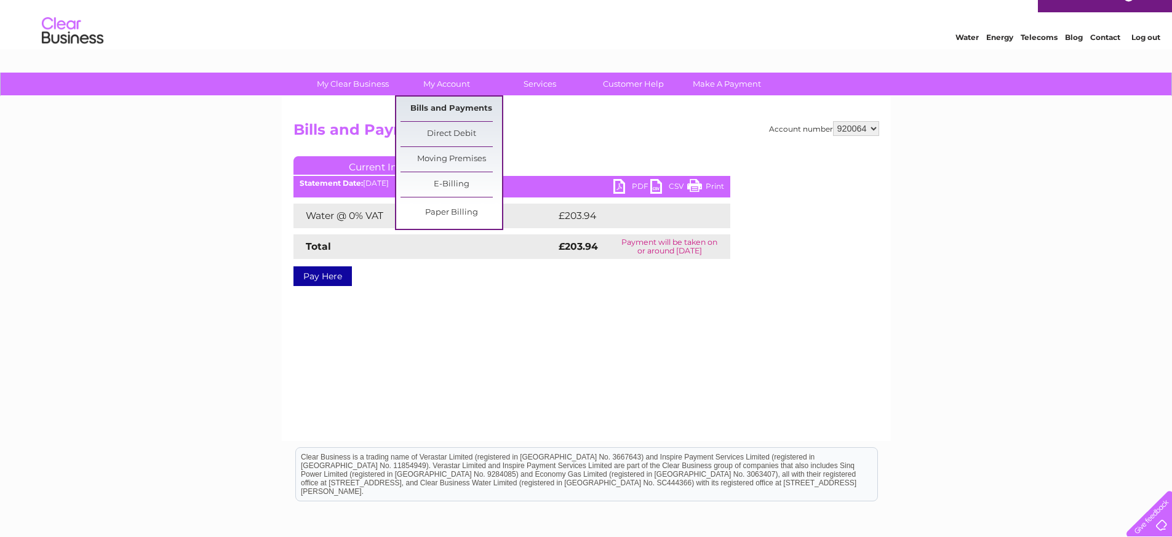  Describe the element at coordinates (451, 184) in the screenshot. I see `a: E-Billing` at that location.